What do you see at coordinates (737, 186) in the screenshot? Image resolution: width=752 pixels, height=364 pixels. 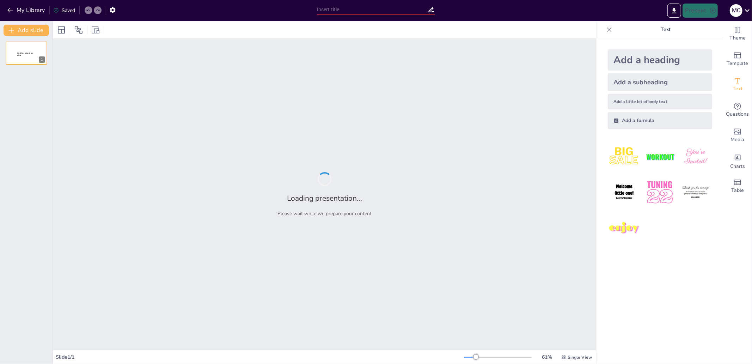 I see `div: Add a table` at bounding box center [737, 186].